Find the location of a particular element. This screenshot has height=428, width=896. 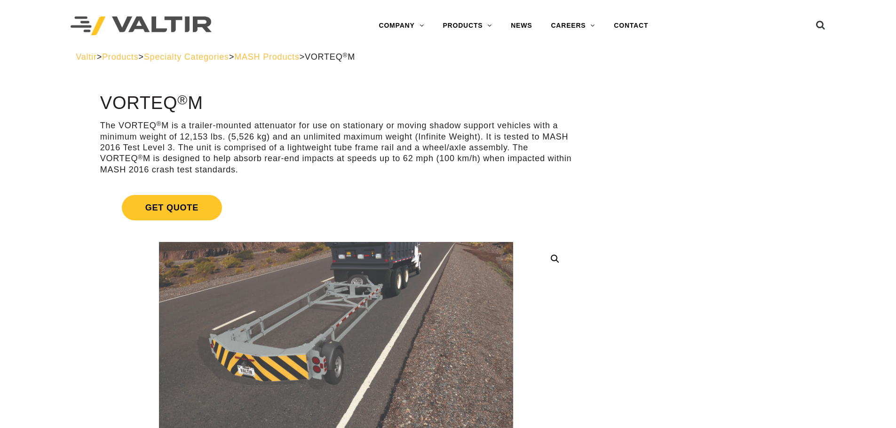

span: Valtir is located at coordinates (86, 57).